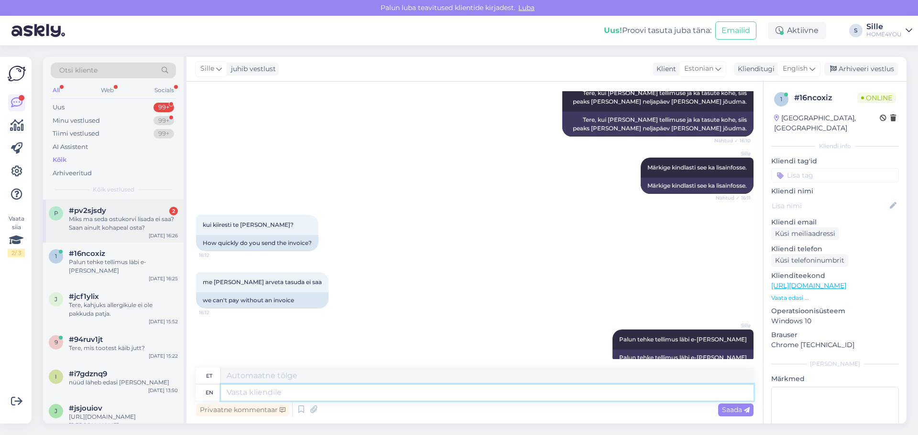 This screenshot has width=918, height=435. Describe the element at coordinates (87, 211) in the screenshot. I see `span: #pv2sjsdy` at that location.